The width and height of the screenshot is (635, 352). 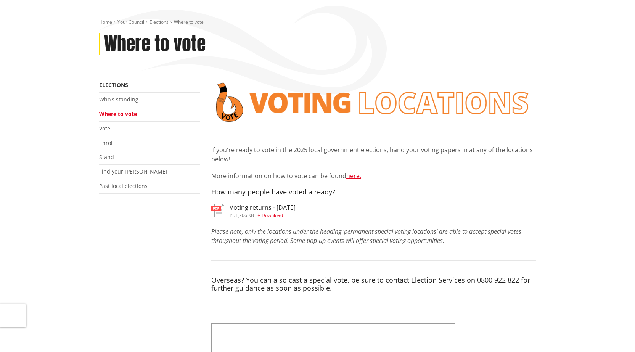 I want to click on span: Where to vote, so click(x=189, y=22).